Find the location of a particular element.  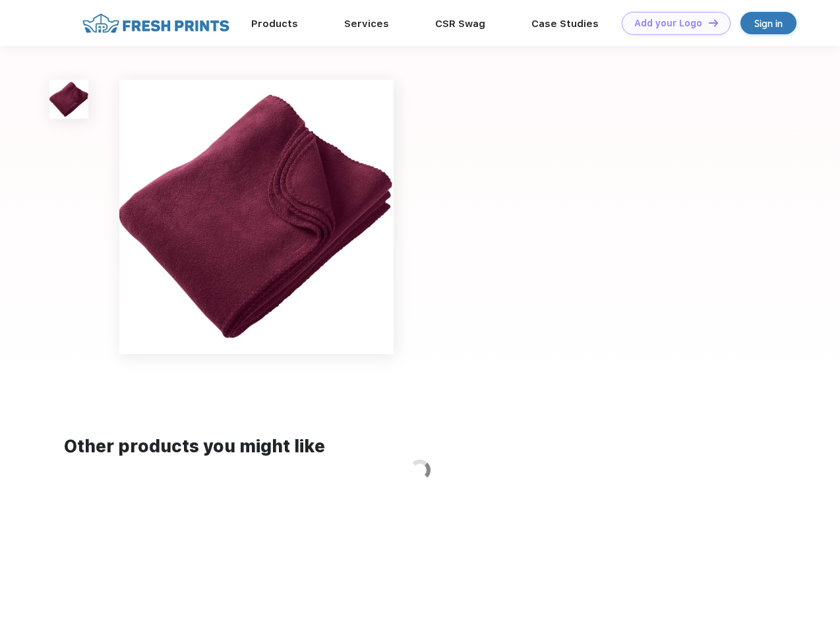

div: Other products you might like is located at coordinates (420, 447).